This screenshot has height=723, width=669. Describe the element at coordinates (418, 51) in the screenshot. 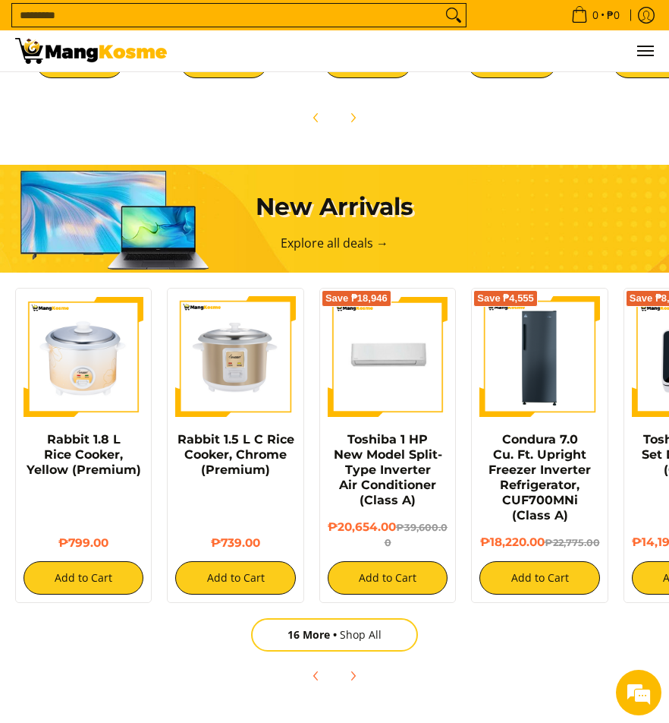

I see `nav: Main Menu` at that location.